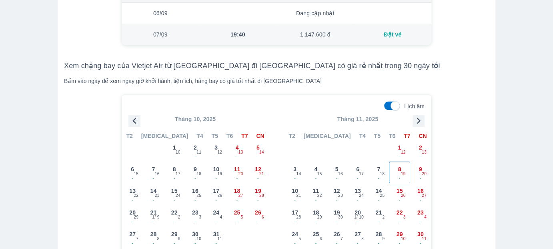  Describe the element at coordinates (400, 194) in the screenshot. I see `button: 15-26` at that location.